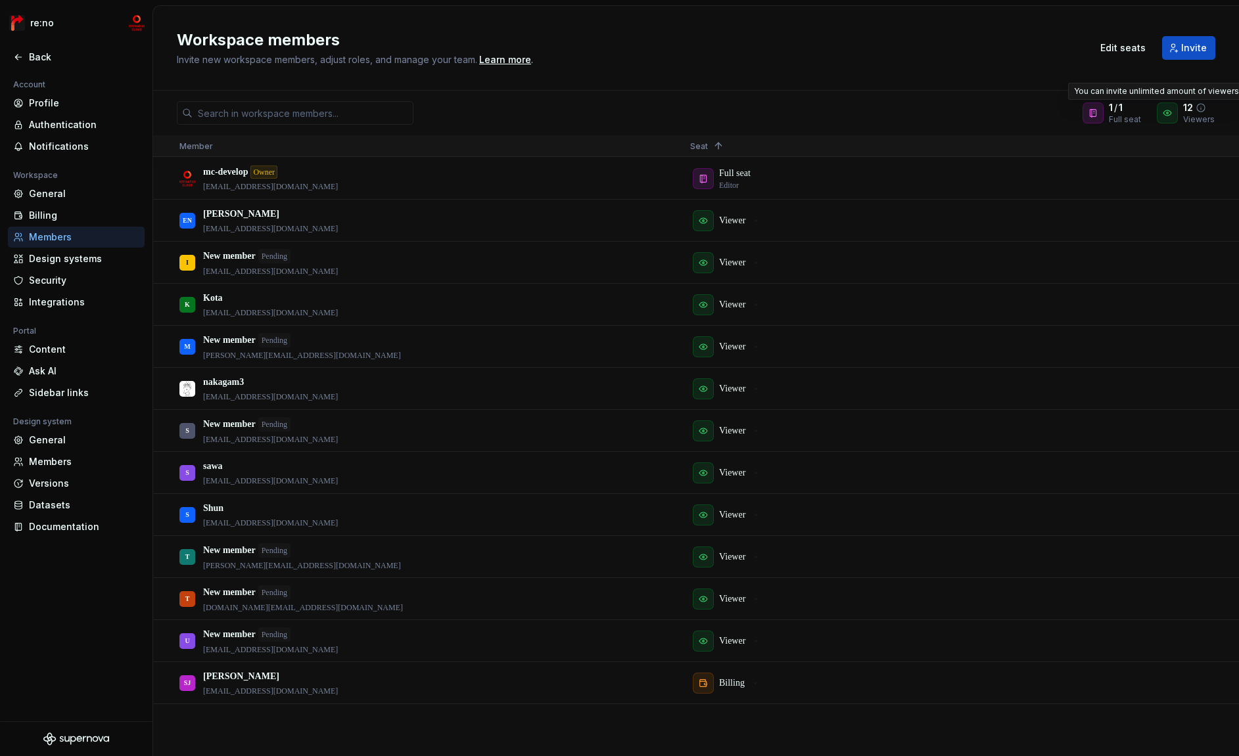 The width and height of the screenshot is (1239, 756). What do you see at coordinates (505, 60) in the screenshot?
I see `div: Learn more` at bounding box center [505, 60].